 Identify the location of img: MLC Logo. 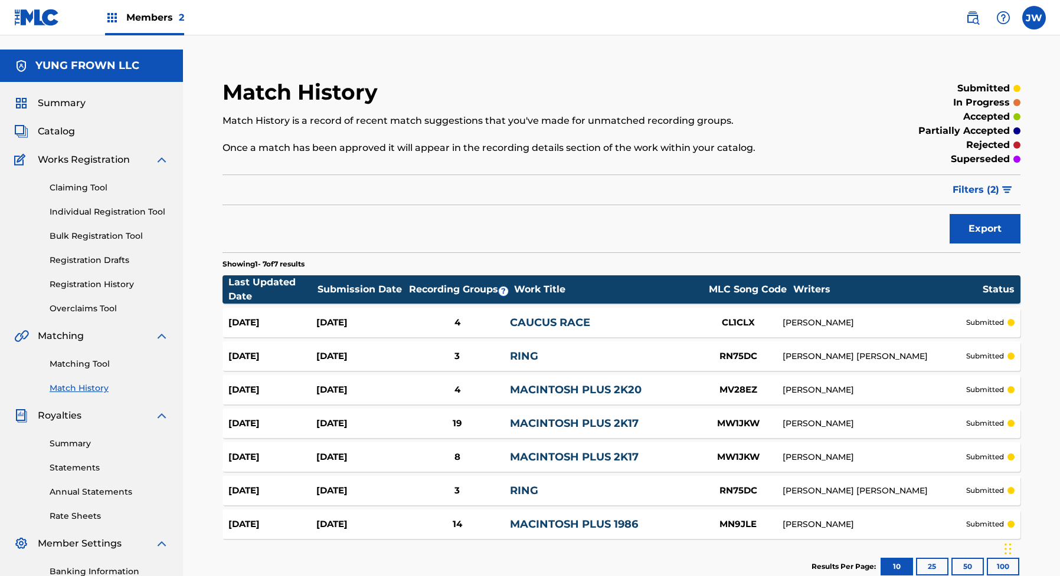
(37, 17).